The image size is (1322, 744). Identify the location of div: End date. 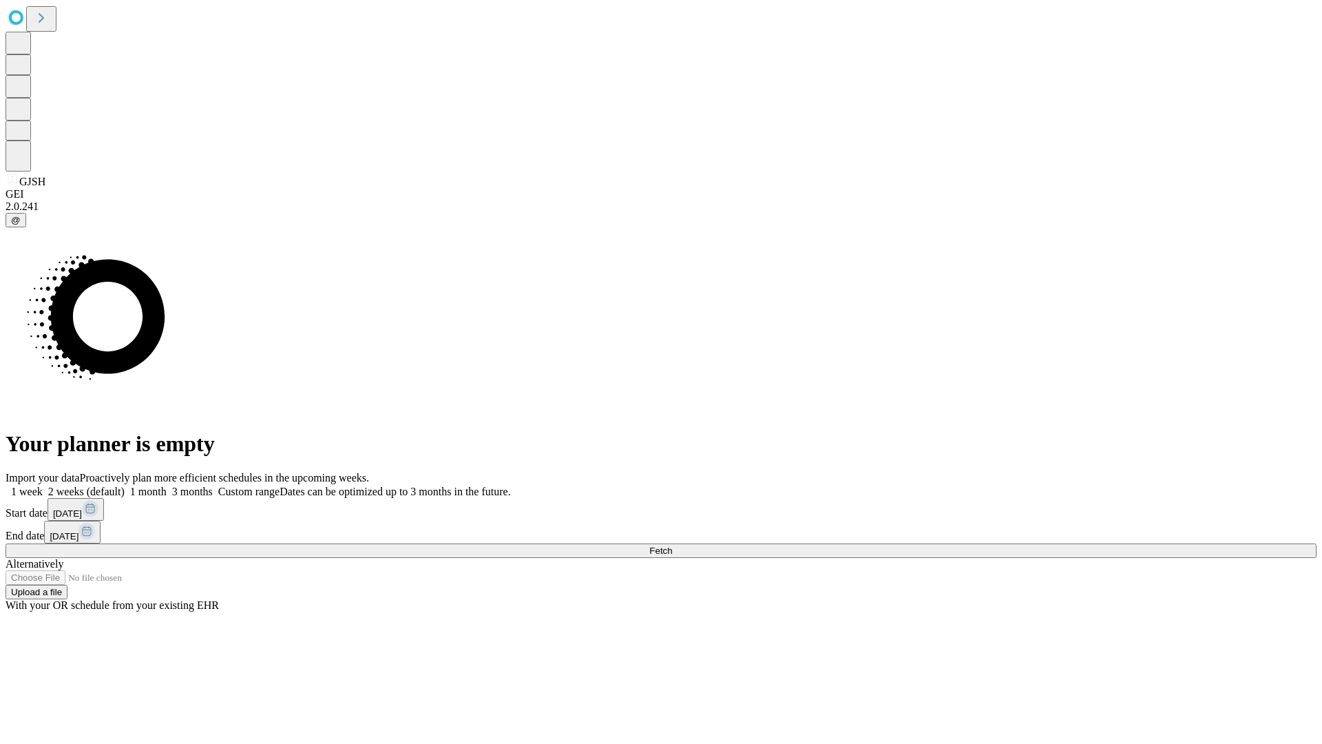
(661, 531).